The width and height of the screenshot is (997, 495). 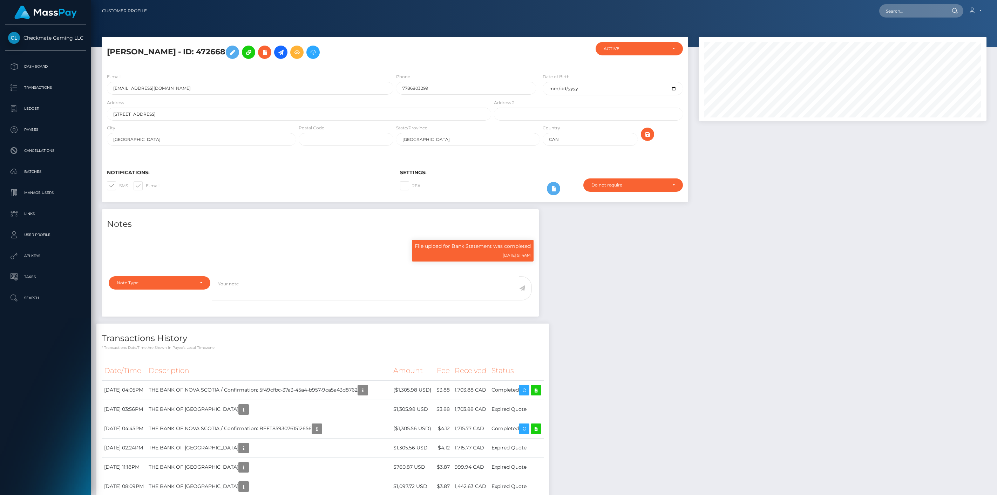 What do you see at coordinates (556, 77) in the screenshot?
I see `label: Date of Birth` at bounding box center [556, 77].